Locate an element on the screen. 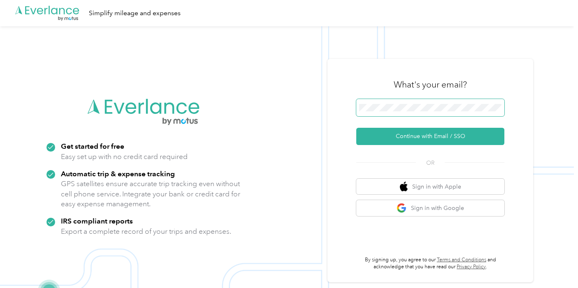 This screenshot has width=578, height=288. button: google logoSign in with Google is located at coordinates (430, 208).